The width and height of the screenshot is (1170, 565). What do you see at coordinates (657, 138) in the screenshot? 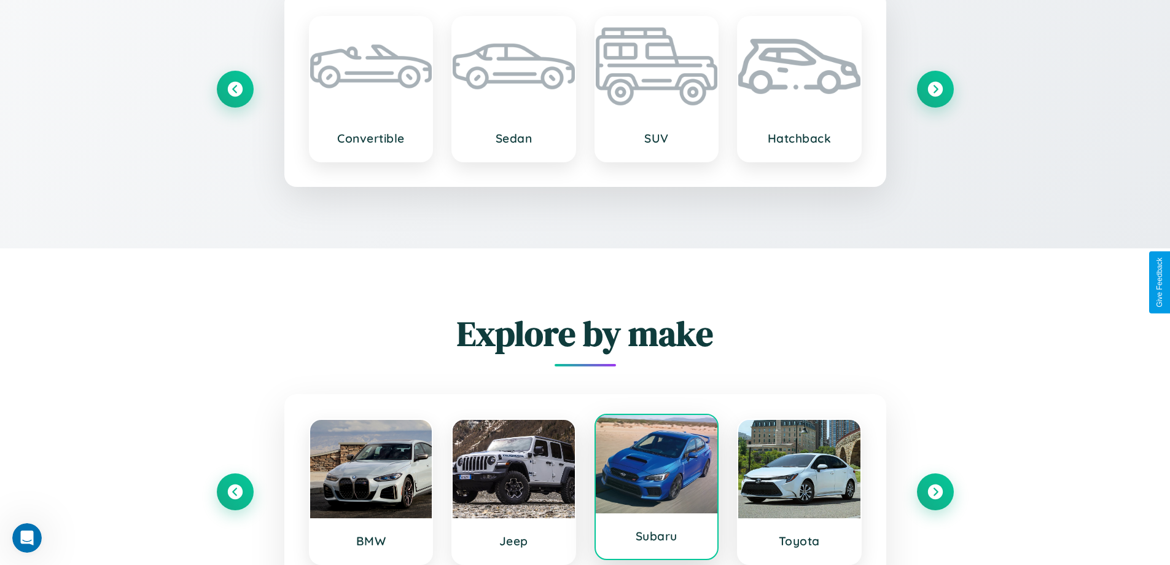
I see `h3: SUV` at bounding box center [657, 138].